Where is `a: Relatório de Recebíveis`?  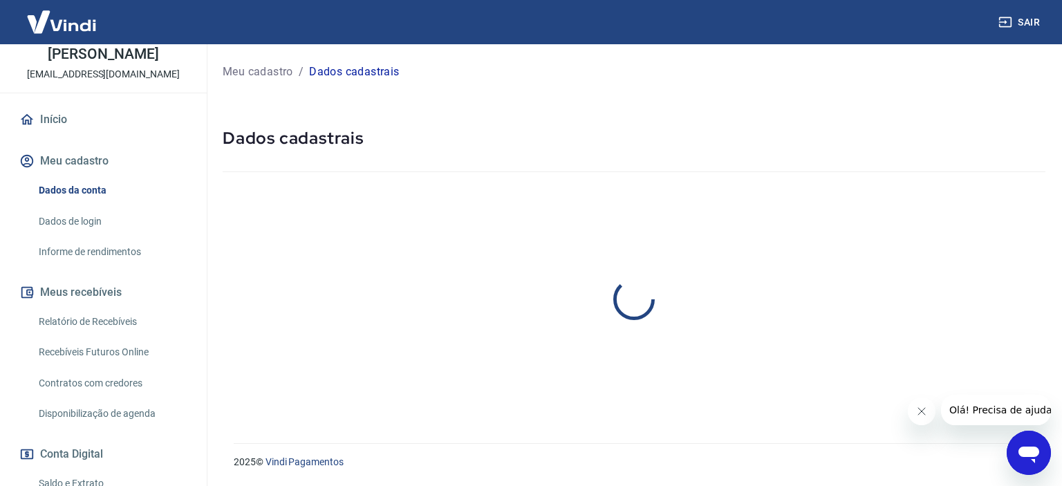
a: Relatório de Recebíveis is located at coordinates (111, 322).